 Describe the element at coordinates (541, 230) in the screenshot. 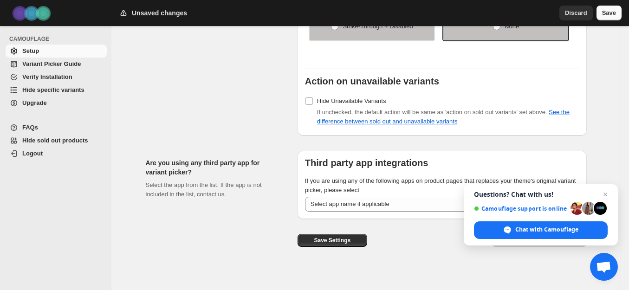

I see `div: Chat with Camouflage` at that location.